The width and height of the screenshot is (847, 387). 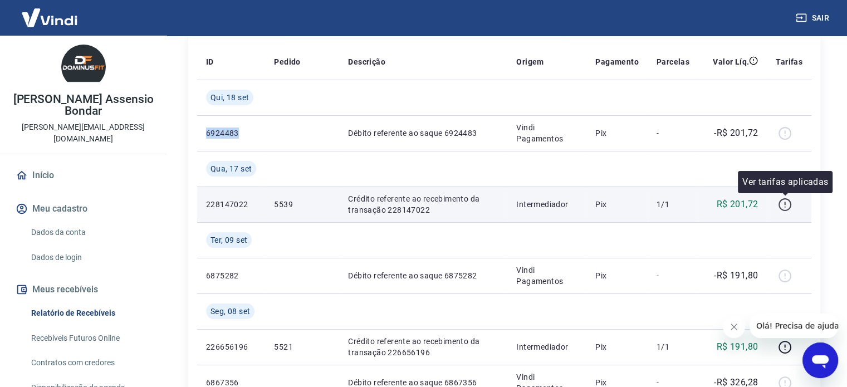 What do you see at coordinates (617, 62) in the screenshot?
I see `p: Pagamento` at bounding box center [617, 62].